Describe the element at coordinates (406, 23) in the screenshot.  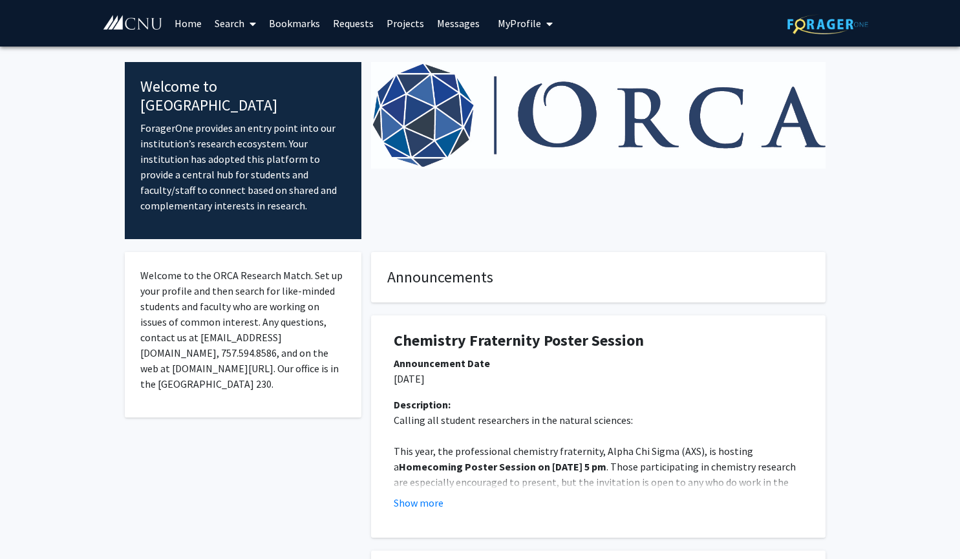
I see `a: Projects` at that location.